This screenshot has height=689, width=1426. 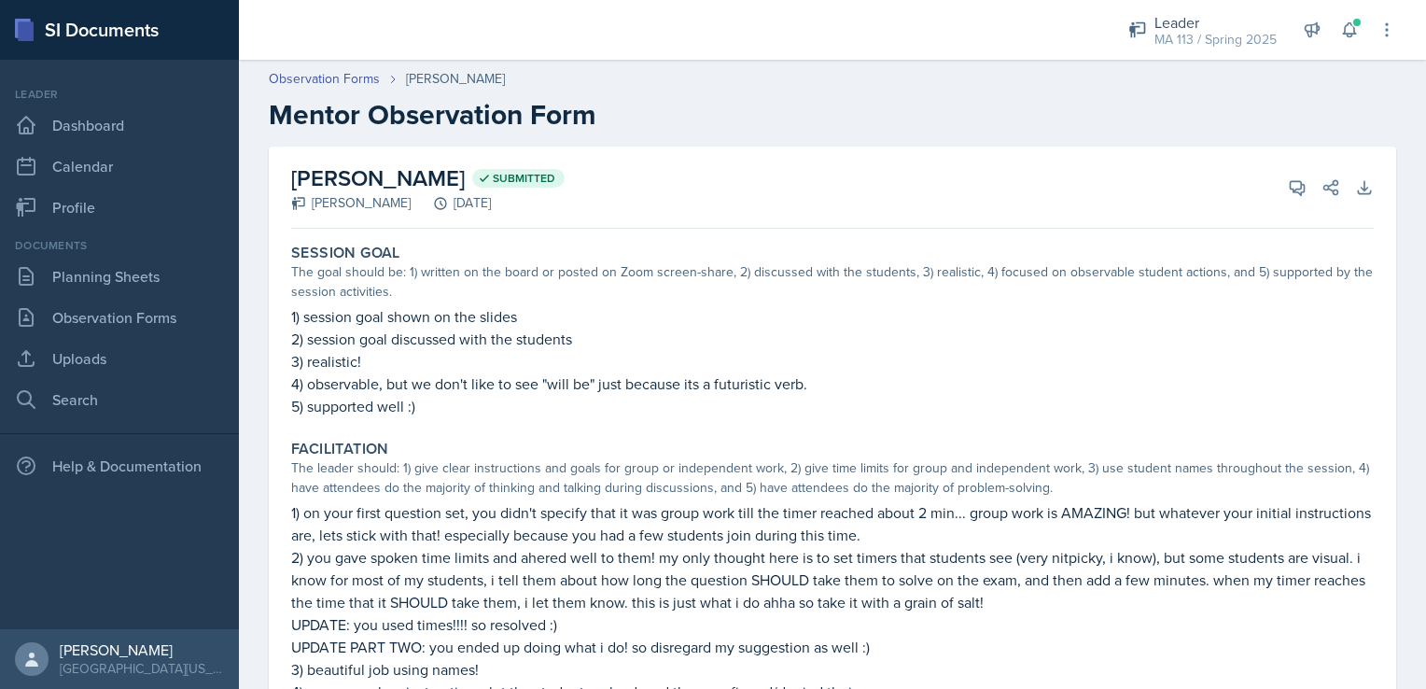 I want to click on div: Documents, so click(x=119, y=245).